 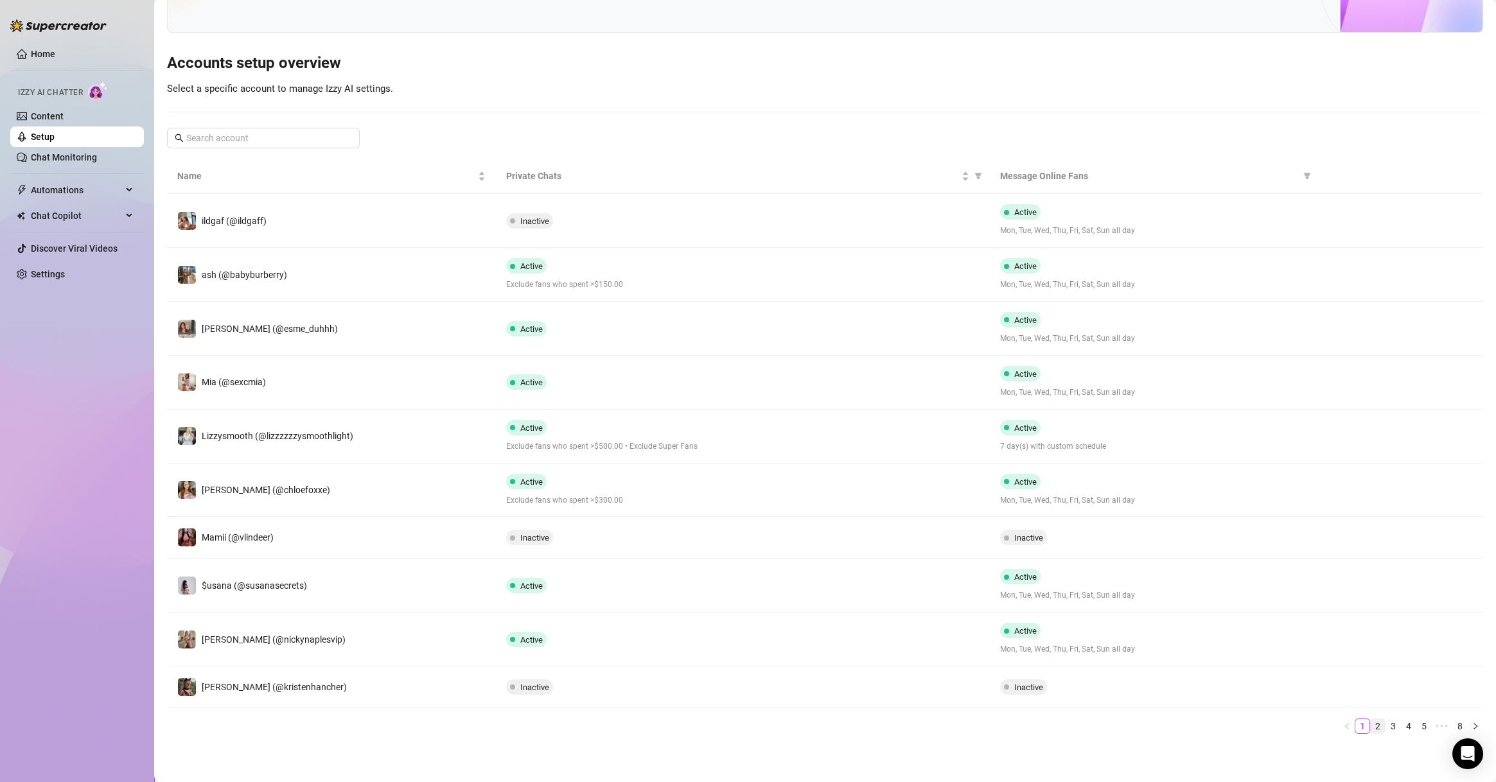 What do you see at coordinates (1442, 726) in the screenshot?
I see `li: Next 5 Pages` at bounding box center [1442, 726].